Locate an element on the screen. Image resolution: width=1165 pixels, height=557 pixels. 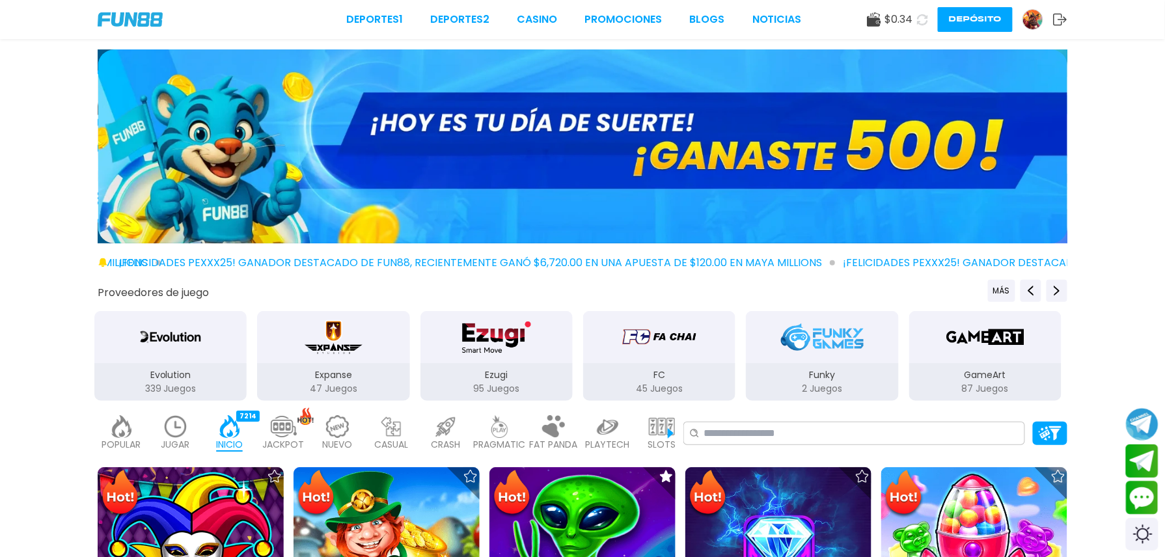
p: CASUAL is located at coordinates (392, 444).